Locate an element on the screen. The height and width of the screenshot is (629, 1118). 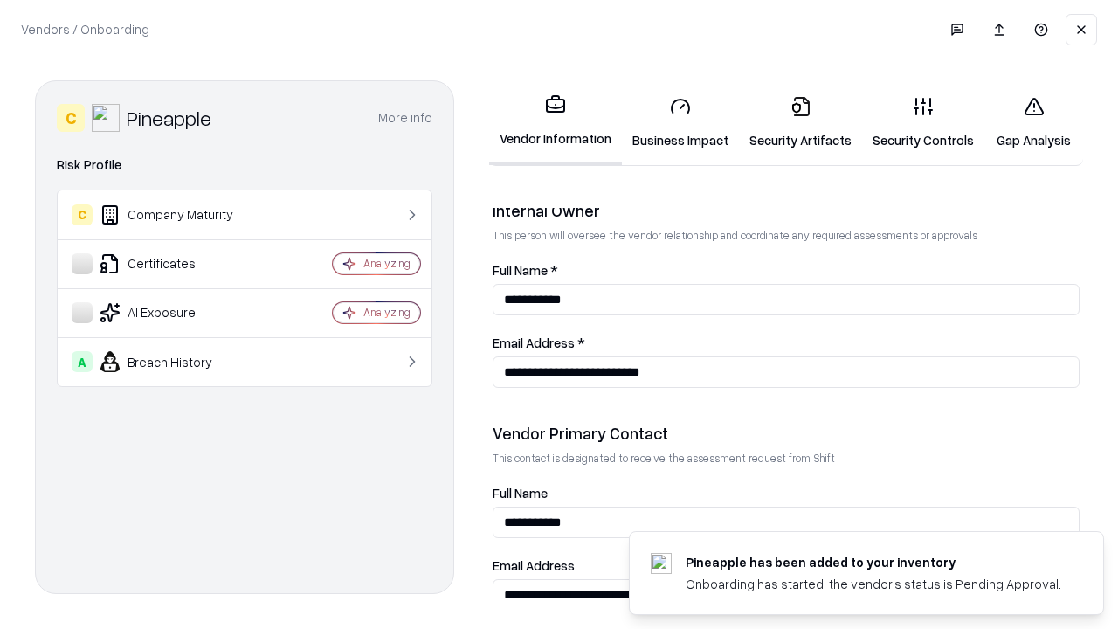
p: This contact is designated to receive the assessment request from Shift is located at coordinates (786, 458).